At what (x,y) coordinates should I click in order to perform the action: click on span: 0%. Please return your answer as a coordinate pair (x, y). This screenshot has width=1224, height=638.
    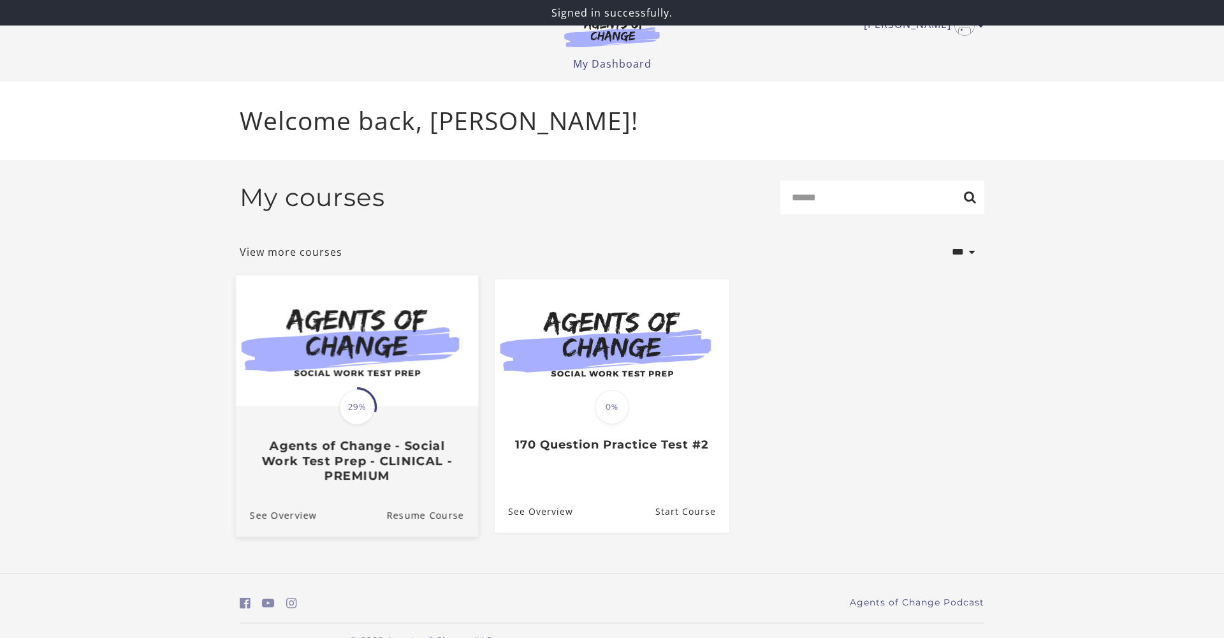
    Looking at the image, I should click on (612, 407).